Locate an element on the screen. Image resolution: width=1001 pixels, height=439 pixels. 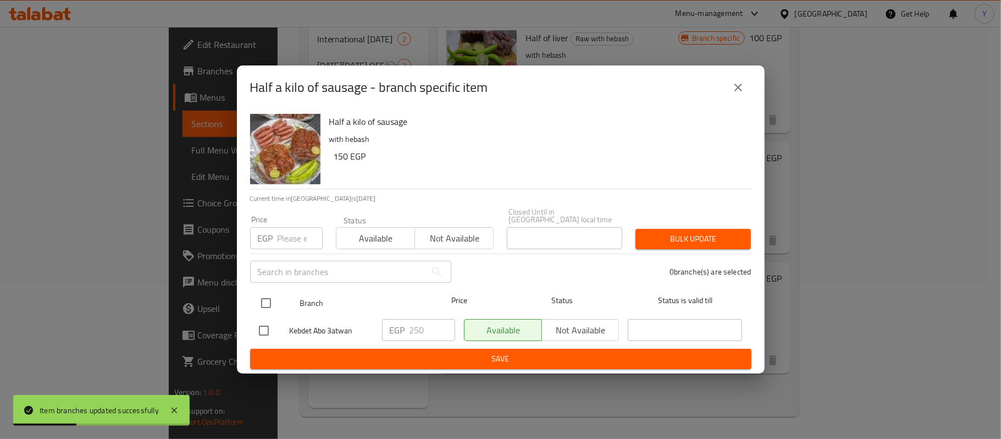
span: Branch is located at coordinates (357, 303).